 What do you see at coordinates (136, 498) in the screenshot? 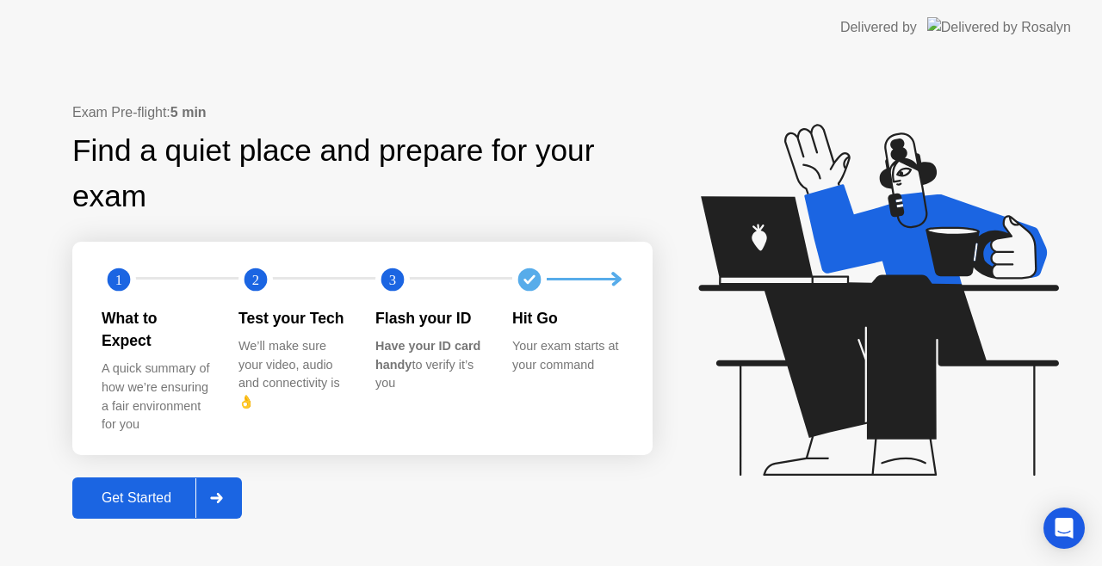
I see `div: Get Started` at bounding box center [136, 498].